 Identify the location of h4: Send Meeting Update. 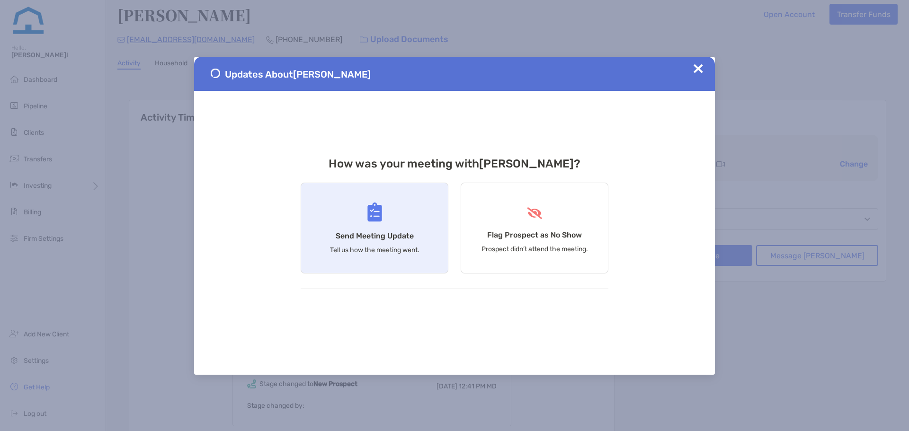
(375, 236).